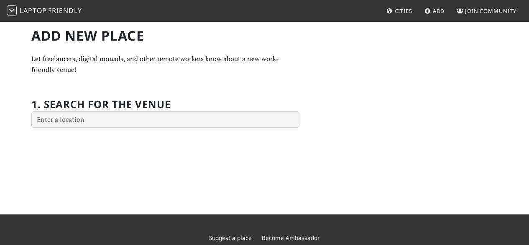 The image size is (529, 245). I want to click on span: Laptop, so click(33, 10).